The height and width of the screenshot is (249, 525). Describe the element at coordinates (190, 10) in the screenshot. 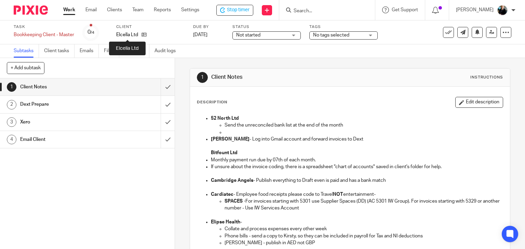

I see `a: Settings` at that location.